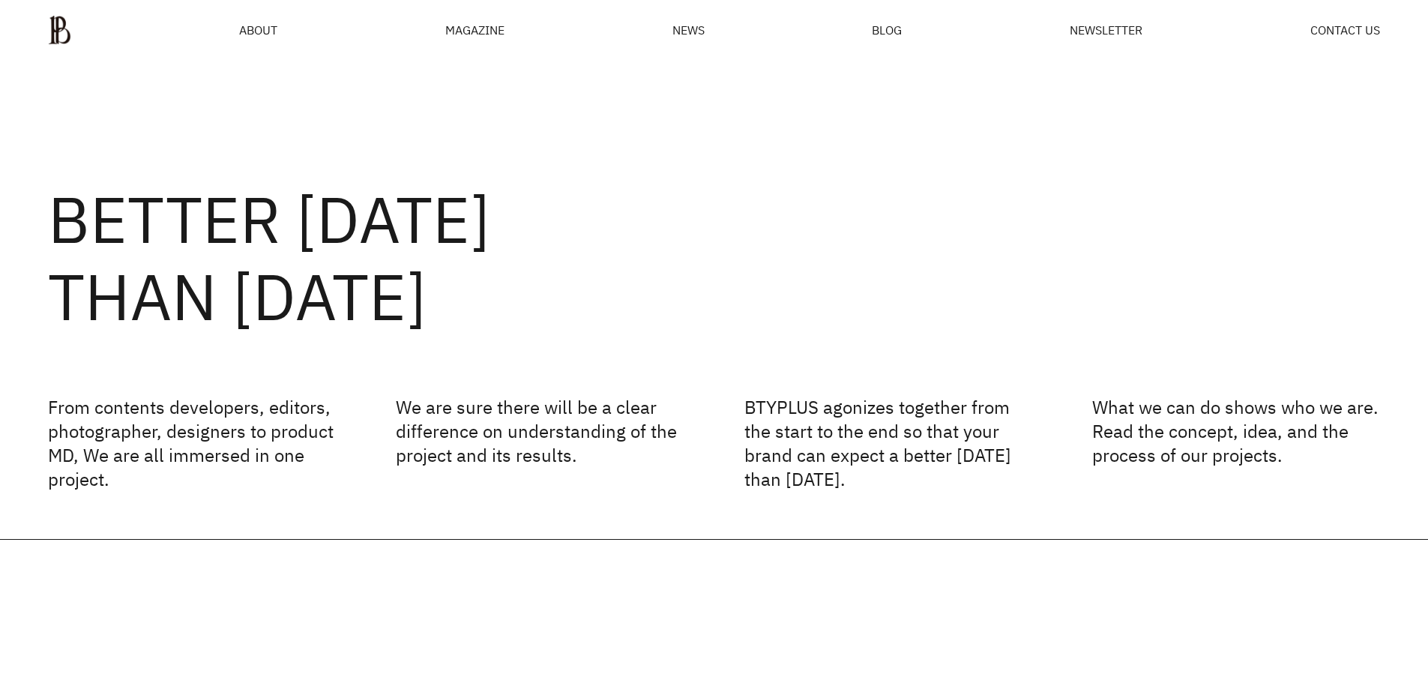 The image size is (1428, 683). I want to click on a: BLOG, so click(887, 30).